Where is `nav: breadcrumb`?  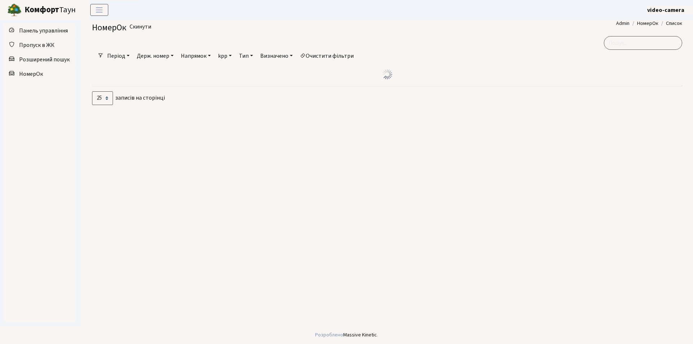
nav: breadcrumb is located at coordinates (649, 23).